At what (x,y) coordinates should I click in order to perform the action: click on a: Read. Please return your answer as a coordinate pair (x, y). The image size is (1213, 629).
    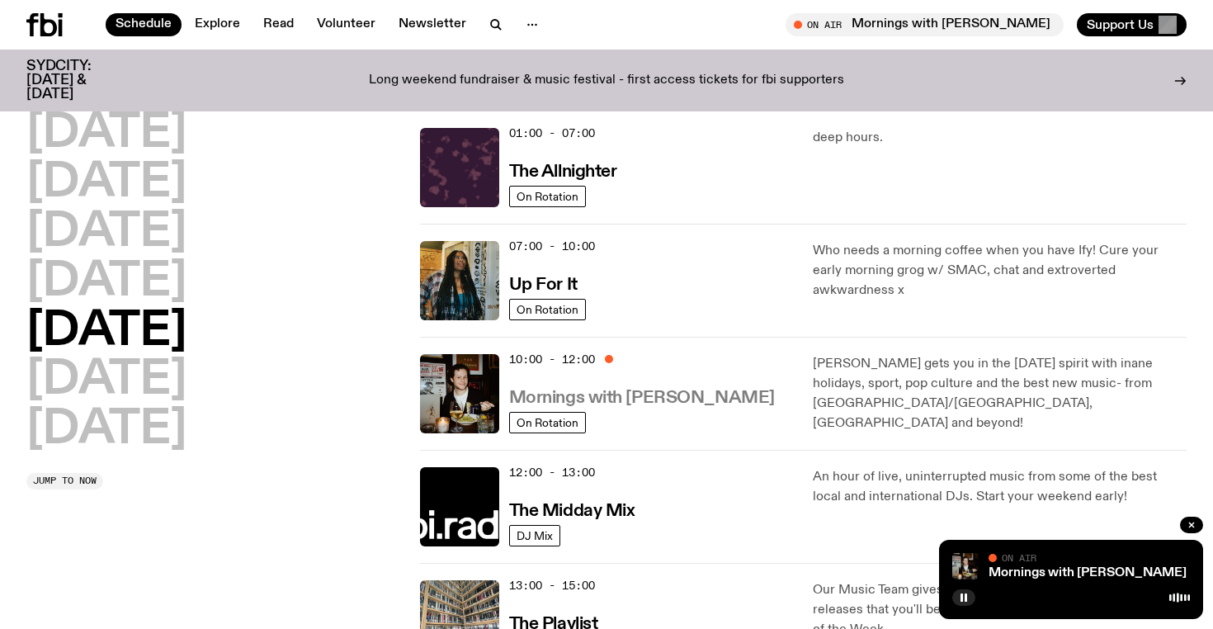
    Looking at the image, I should click on (278, 25).